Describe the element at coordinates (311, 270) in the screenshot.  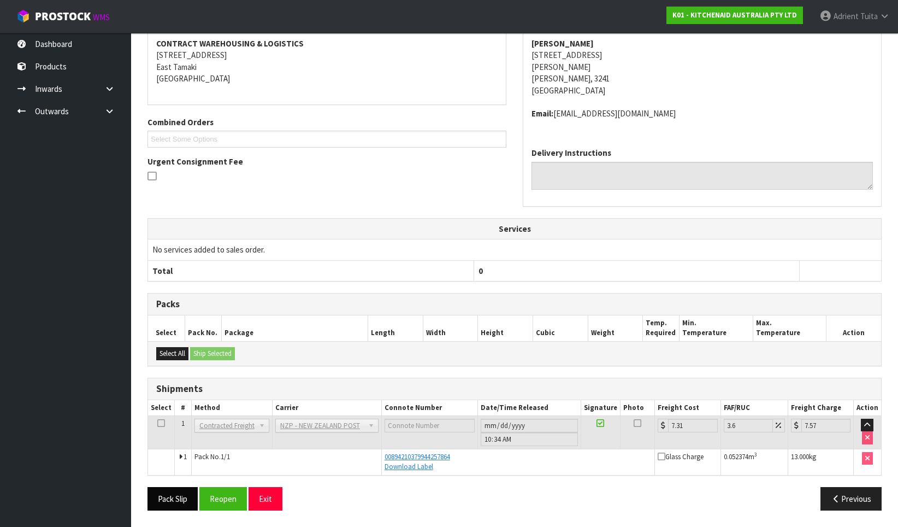
I see `th: Total` at that location.